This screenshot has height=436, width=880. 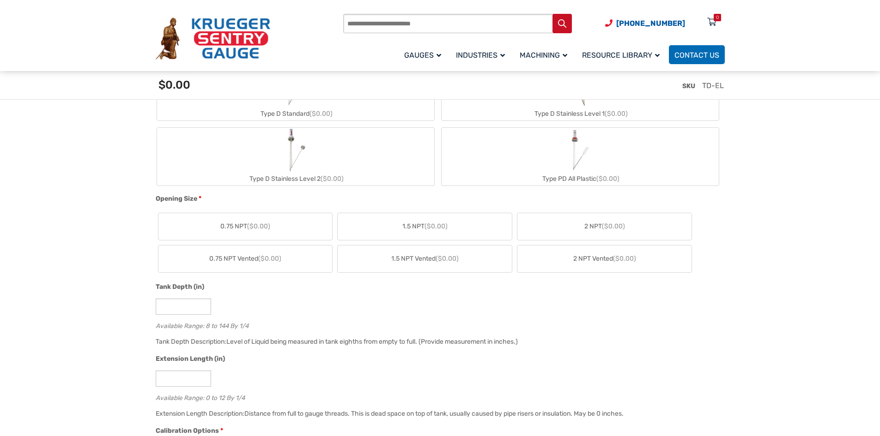 What do you see at coordinates (696, 54) in the screenshot?
I see `a: Contact Us` at bounding box center [696, 54].